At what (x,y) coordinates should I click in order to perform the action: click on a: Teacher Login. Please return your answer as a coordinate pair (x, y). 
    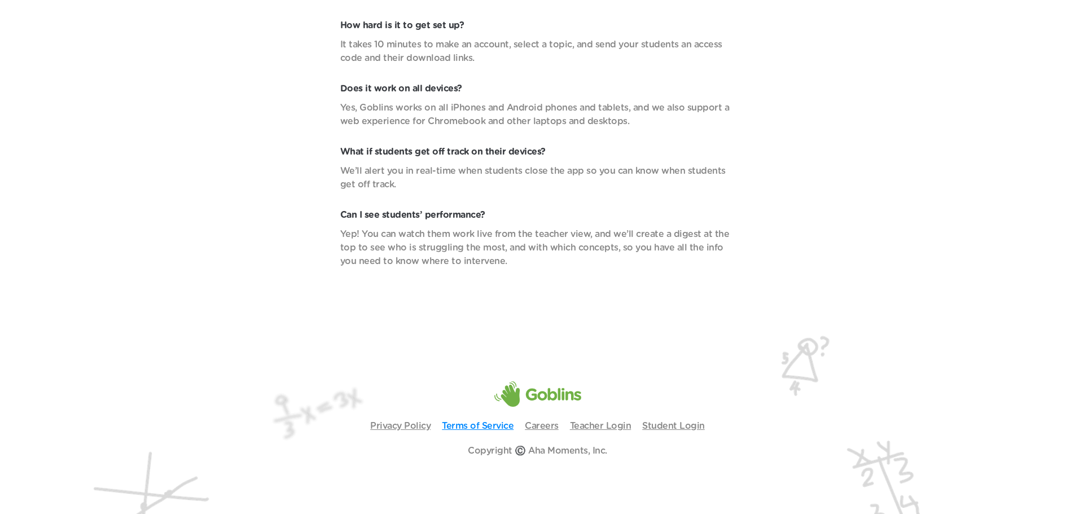
    Looking at the image, I should click on (600, 426).